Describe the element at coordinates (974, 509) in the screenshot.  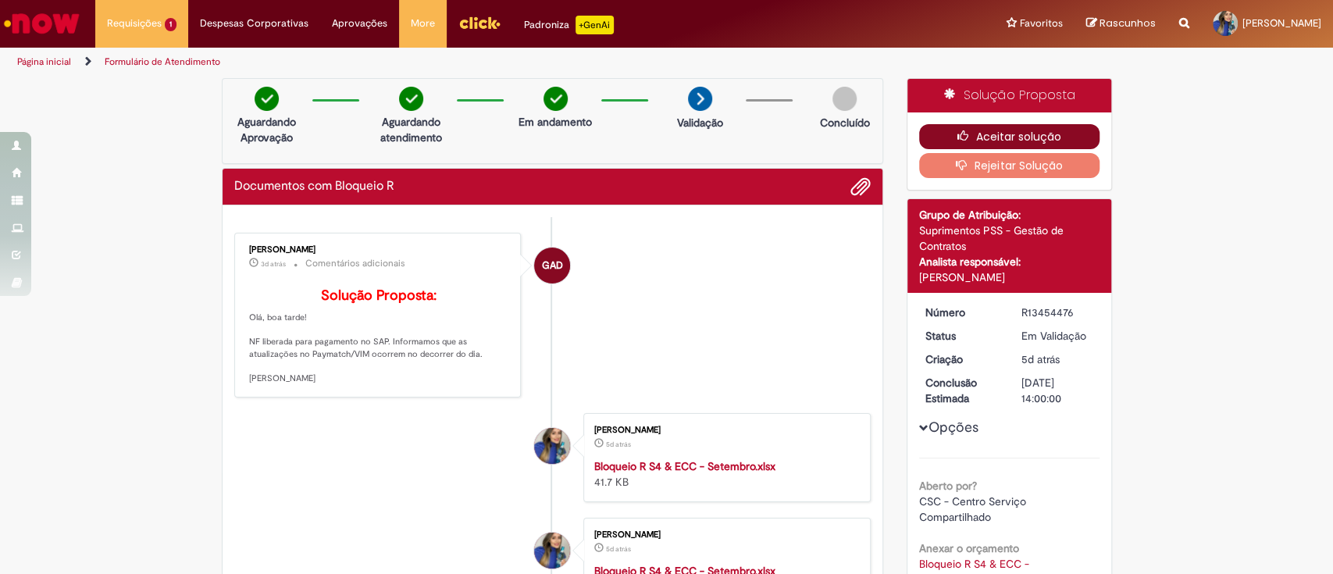
I see `span: CSC - Centro Serviço Compartilhado` at that location.